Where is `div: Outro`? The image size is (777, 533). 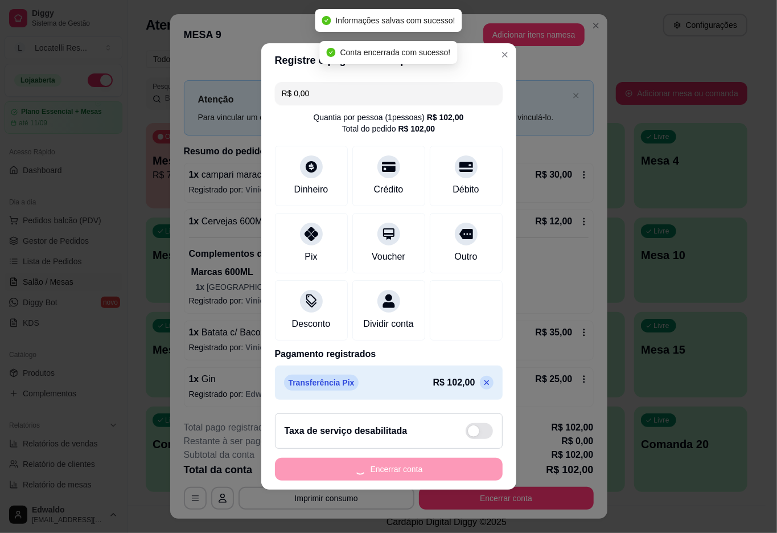 div: Outro is located at coordinates (465, 257).